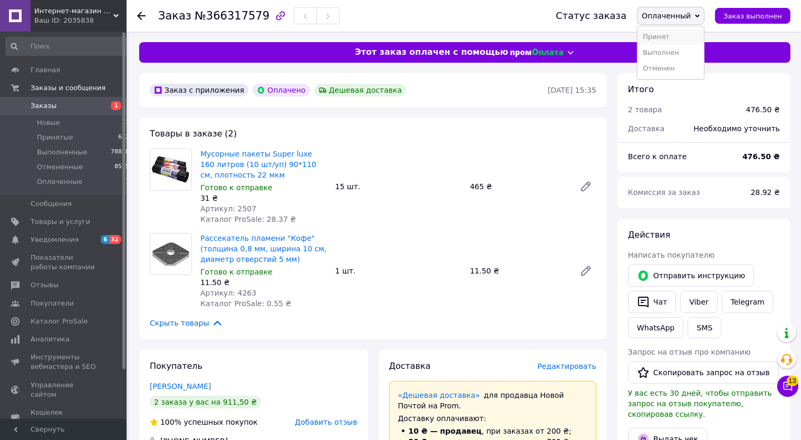 This screenshot has width=801, height=440. I want to click on span: Комиссия за заказ, so click(664, 193).